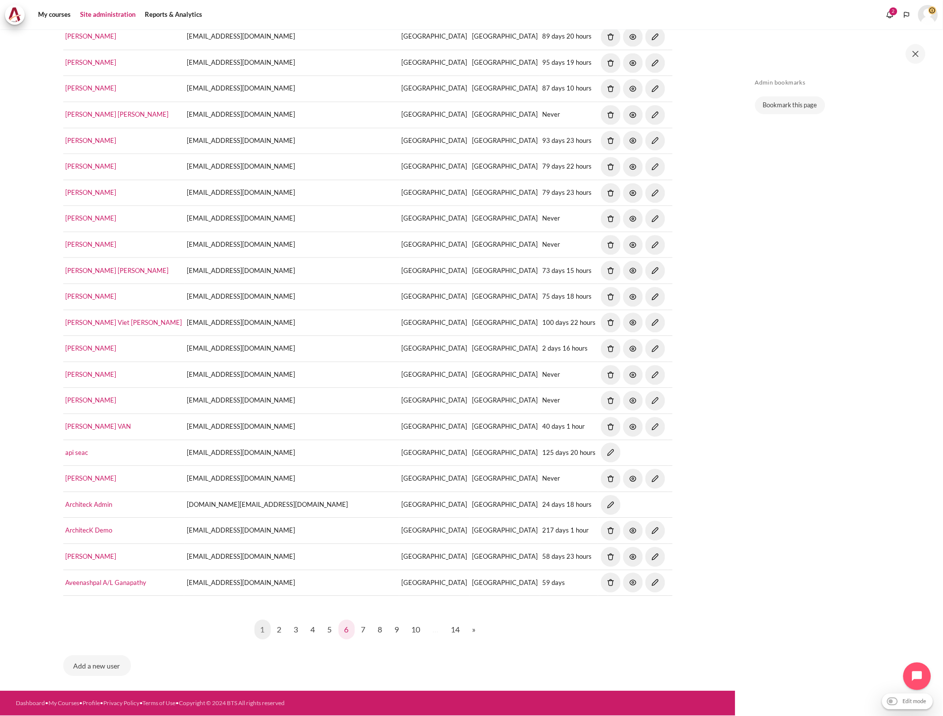  Describe the element at coordinates (232, 703) in the screenshot. I see `a: Copyright © 2024 BTS All rights reserved` at that location.